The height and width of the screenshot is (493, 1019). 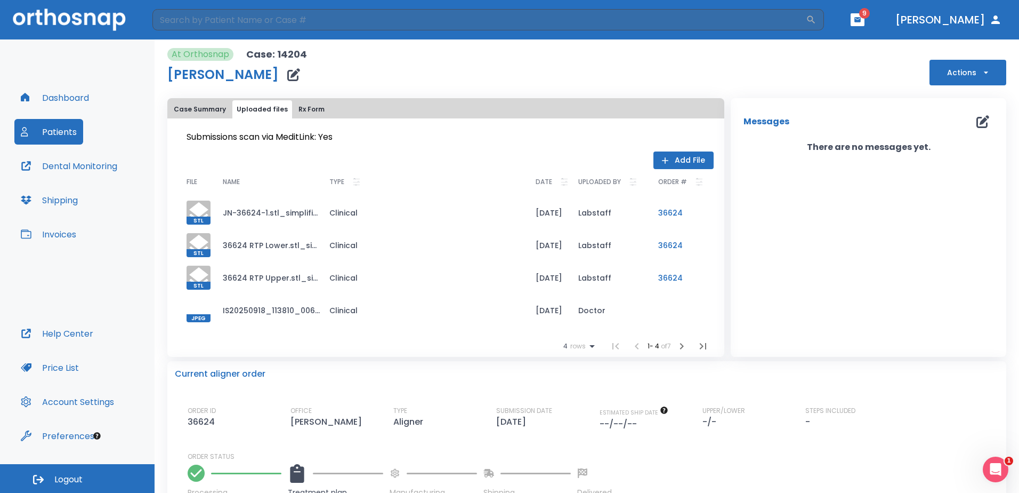 What do you see at coordinates (262, 109) in the screenshot?
I see `button: Uploaded files` at bounding box center [262, 109].